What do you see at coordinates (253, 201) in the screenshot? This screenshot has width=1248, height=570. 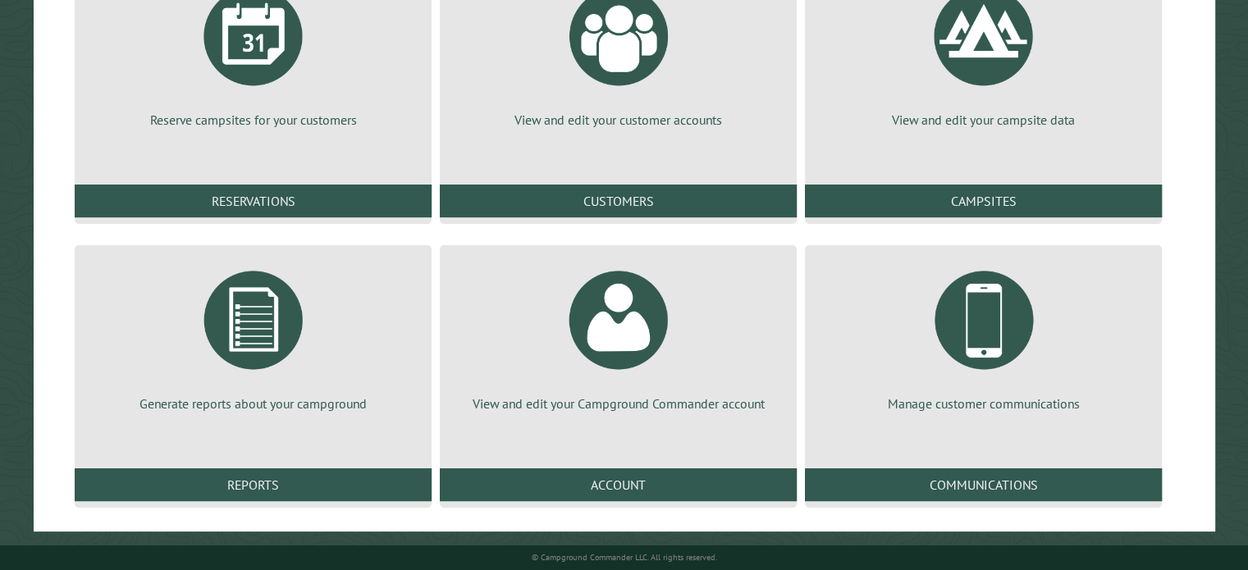 I see `a: Reservations` at bounding box center [253, 201].